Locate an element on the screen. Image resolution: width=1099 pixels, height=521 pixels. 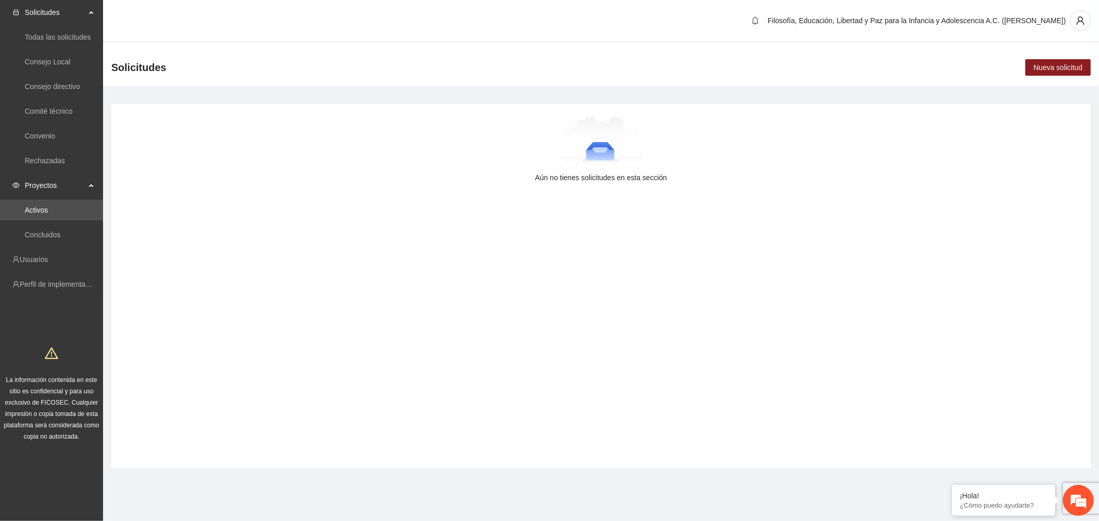
a: Activos is located at coordinates (36, 210).